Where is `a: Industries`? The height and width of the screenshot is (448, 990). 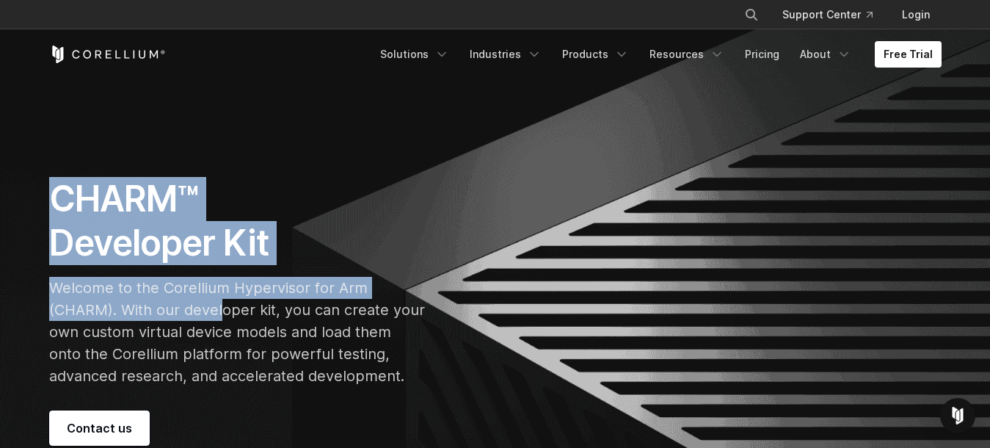 a: Industries is located at coordinates (506, 54).